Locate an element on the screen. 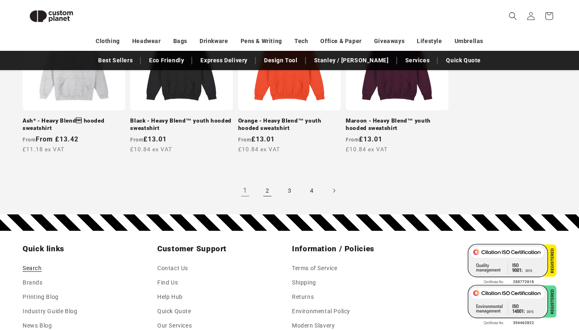 The image size is (579, 330). a: Help Hub is located at coordinates (170, 297).